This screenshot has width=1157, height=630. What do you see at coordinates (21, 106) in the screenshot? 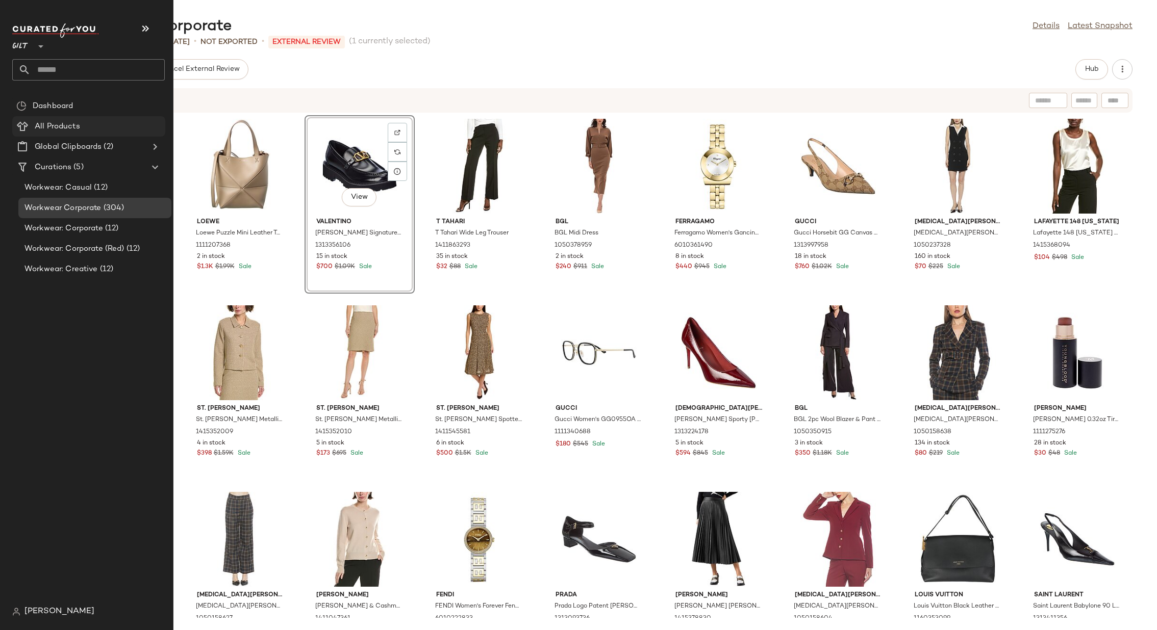
I see `img: svg%3e` at bounding box center [21, 106].